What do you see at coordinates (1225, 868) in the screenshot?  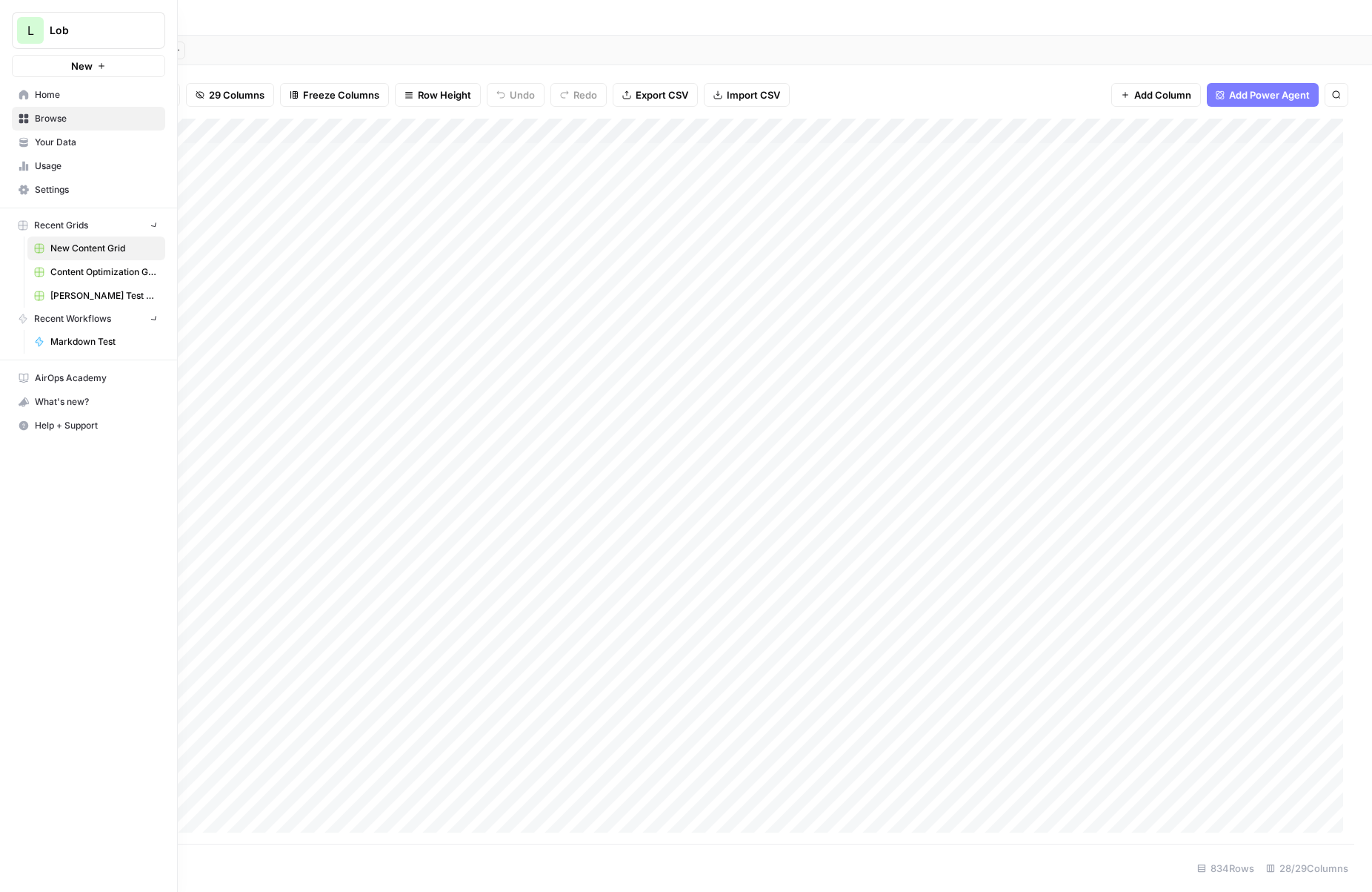 I see `div: 834 Rows` at bounding box center [1225, 868].